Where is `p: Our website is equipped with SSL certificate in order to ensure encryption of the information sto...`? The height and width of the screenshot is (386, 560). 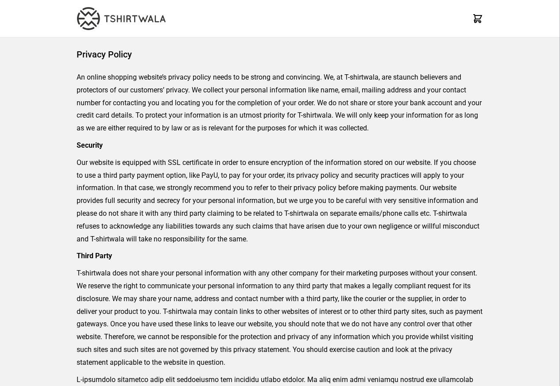
p: Our website is equipped with SSL certificate in order to ensure encryption of the information sto... is located at coordinates (280, 201).